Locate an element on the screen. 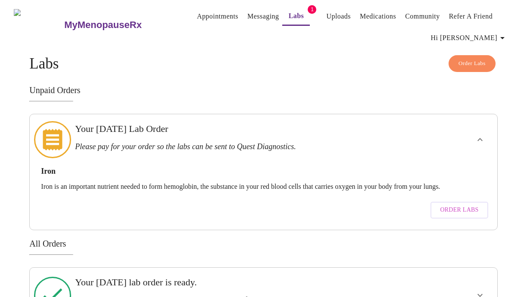 The width and height of the screenshot is (527, 297). a: Appointments is located at coordinates (218, 16).